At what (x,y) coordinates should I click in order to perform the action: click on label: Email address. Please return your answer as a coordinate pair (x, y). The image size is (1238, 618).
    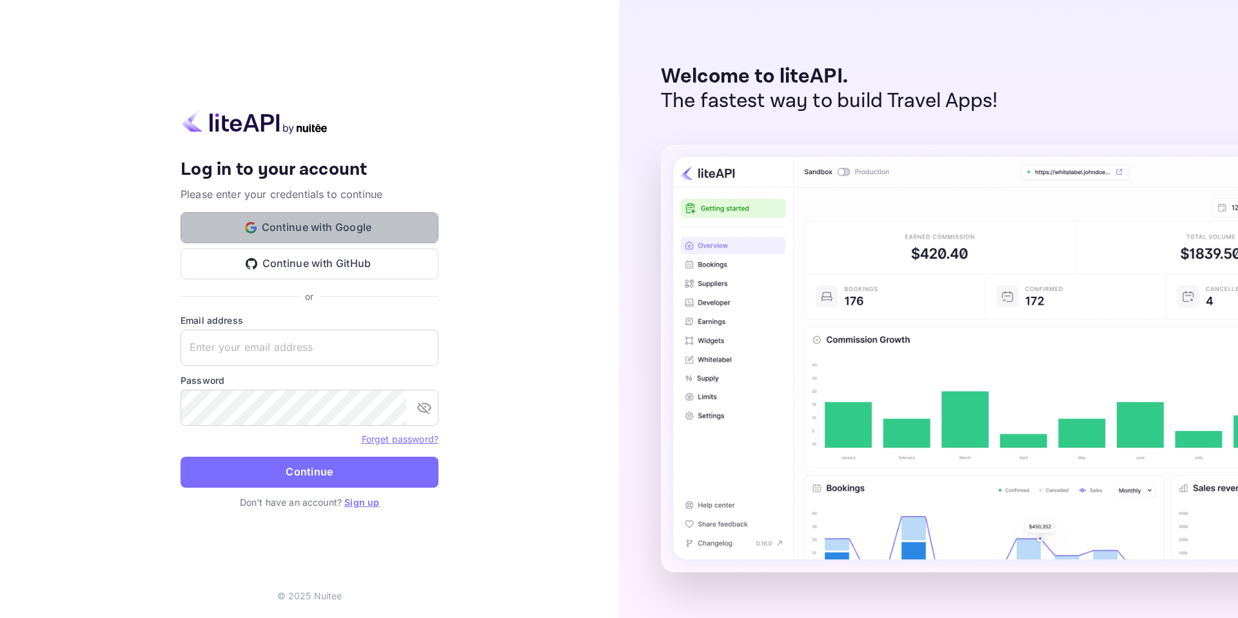
    Looking at the image, I should click on (309, 320).